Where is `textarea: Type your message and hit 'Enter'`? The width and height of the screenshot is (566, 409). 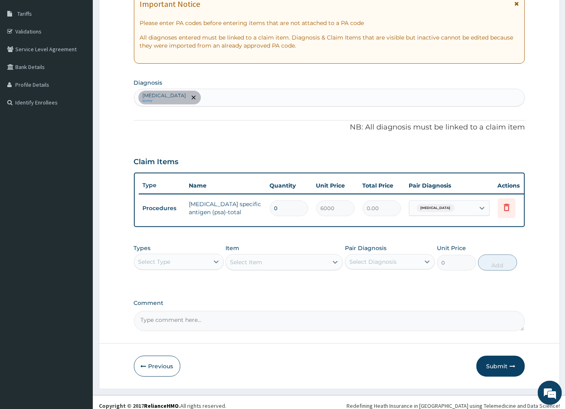
textarea: Type your message and hit 'Enter' is located at coordinates (79, 234).